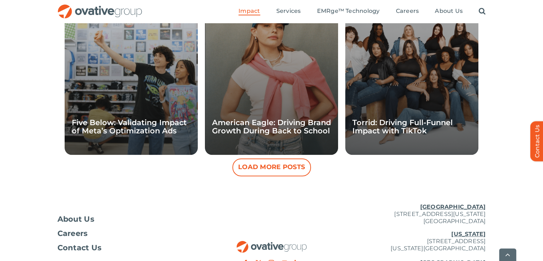 This screenshot has width=543, height=261. I want to click on button: Load More Posts, so click(272, 167).